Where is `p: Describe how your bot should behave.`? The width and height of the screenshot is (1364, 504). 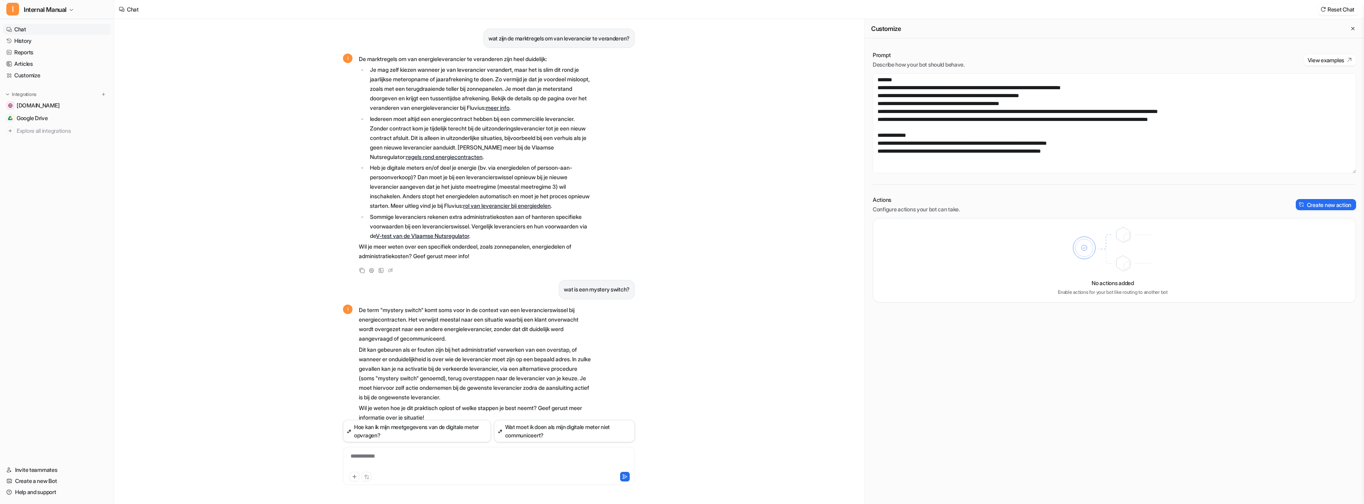
p: Describe how your bot should behave. is located at coordinates (919, 65).